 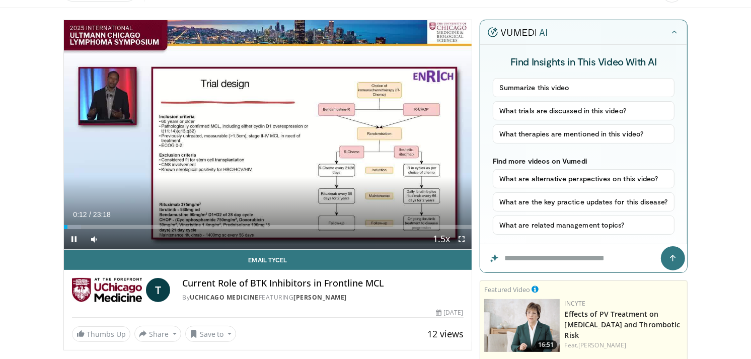 I want to click on img: vumedi-ai-logo.v2.svg, so click(x=518, y=32).